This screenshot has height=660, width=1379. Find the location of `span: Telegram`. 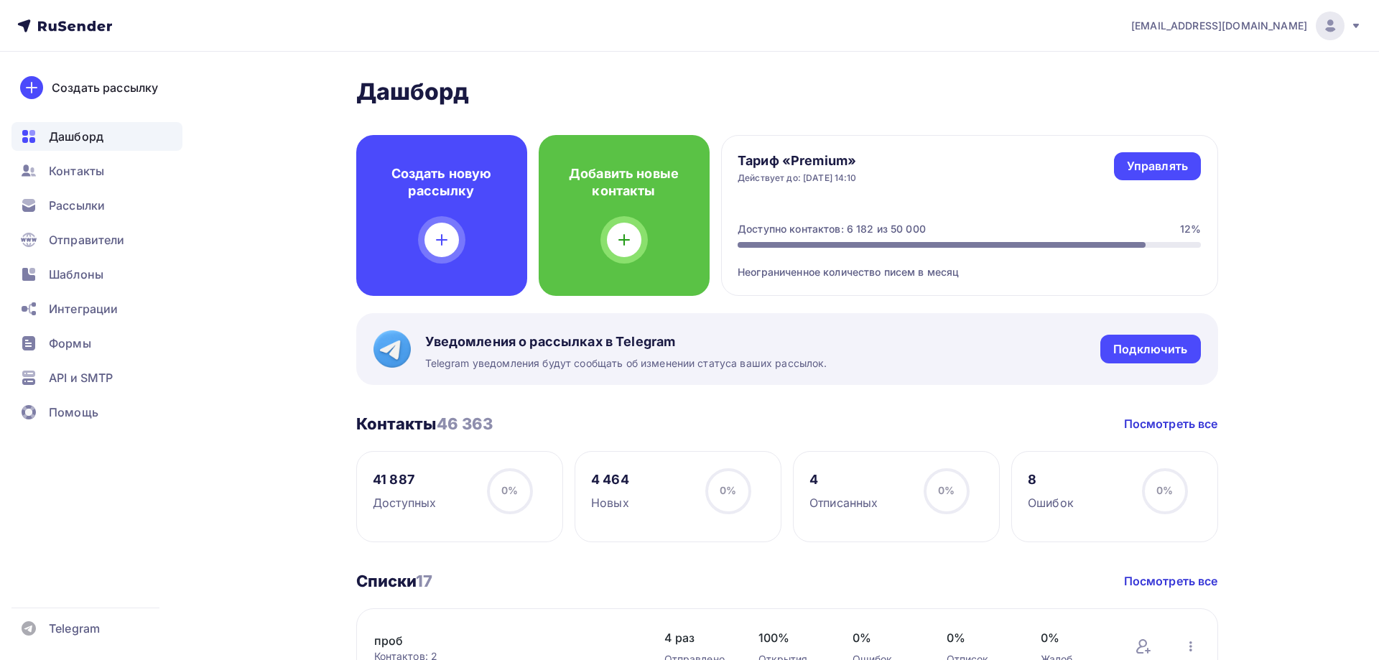

span: Telegram is located at coordinates (74, 628).